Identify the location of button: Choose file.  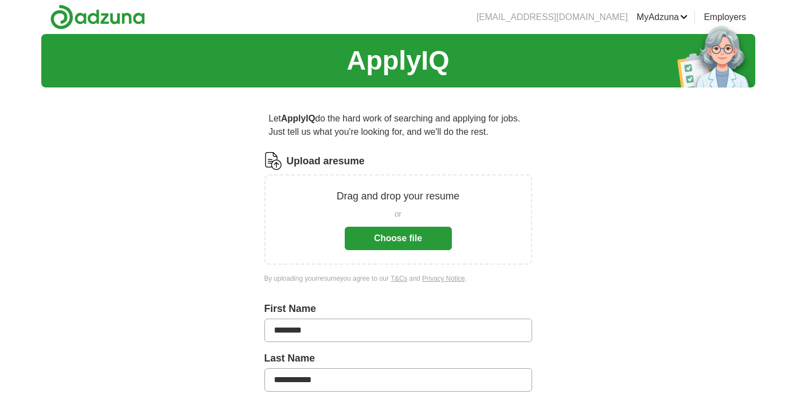
(398, 239).